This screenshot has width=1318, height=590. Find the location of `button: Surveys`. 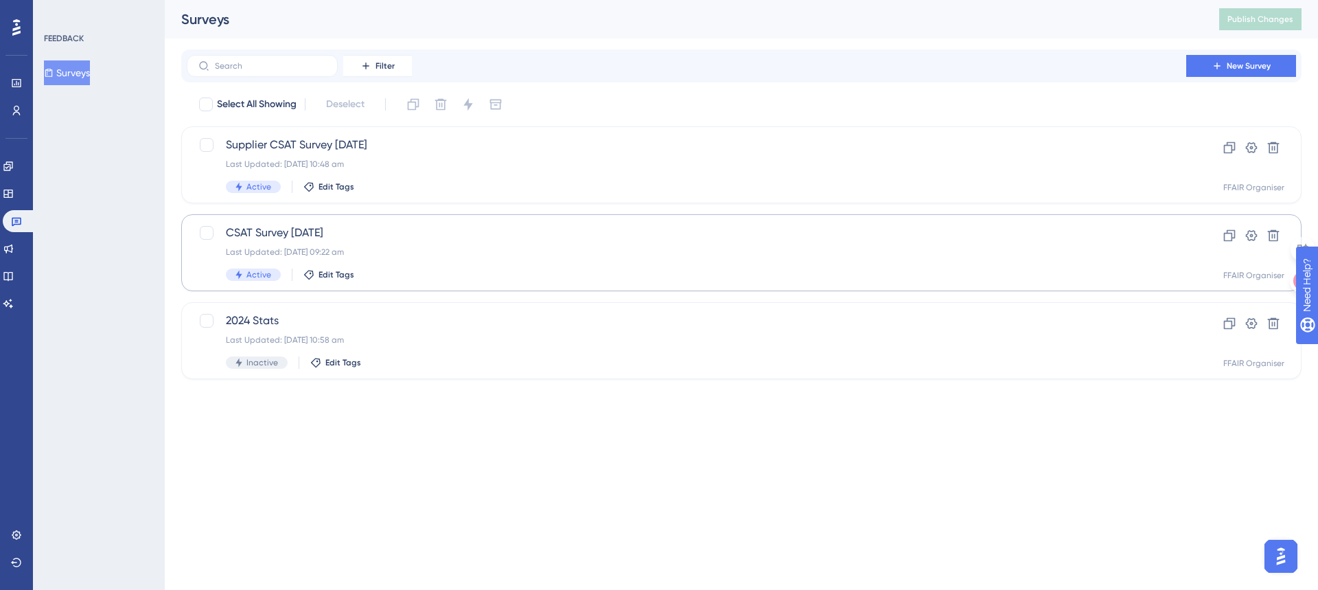

button: Surveys is located at coordinates (67, 73).